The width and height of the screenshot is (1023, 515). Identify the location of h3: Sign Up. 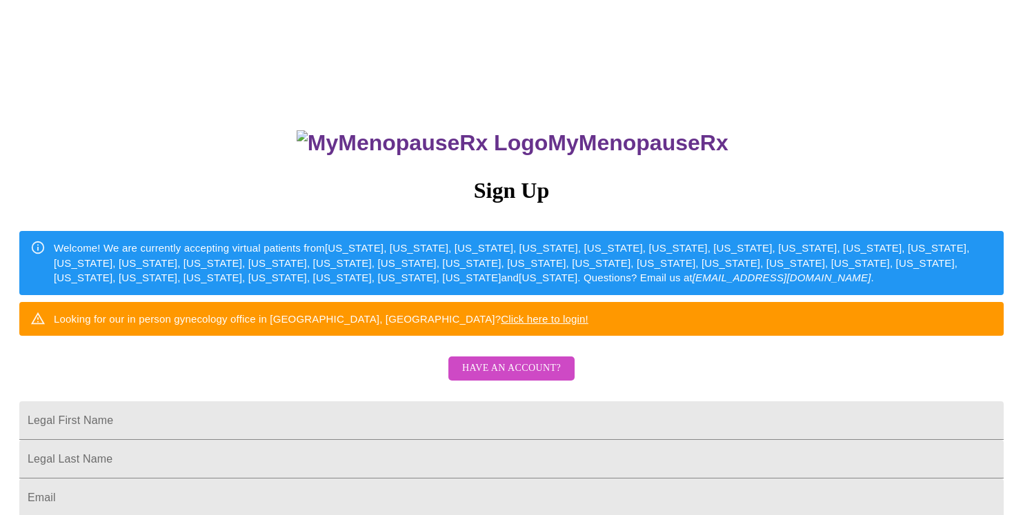
(511, 190).